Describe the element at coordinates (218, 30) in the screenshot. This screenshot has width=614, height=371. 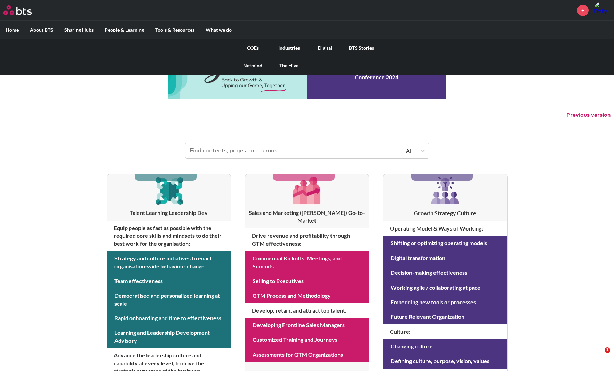
I see `label: What we do` at that location.